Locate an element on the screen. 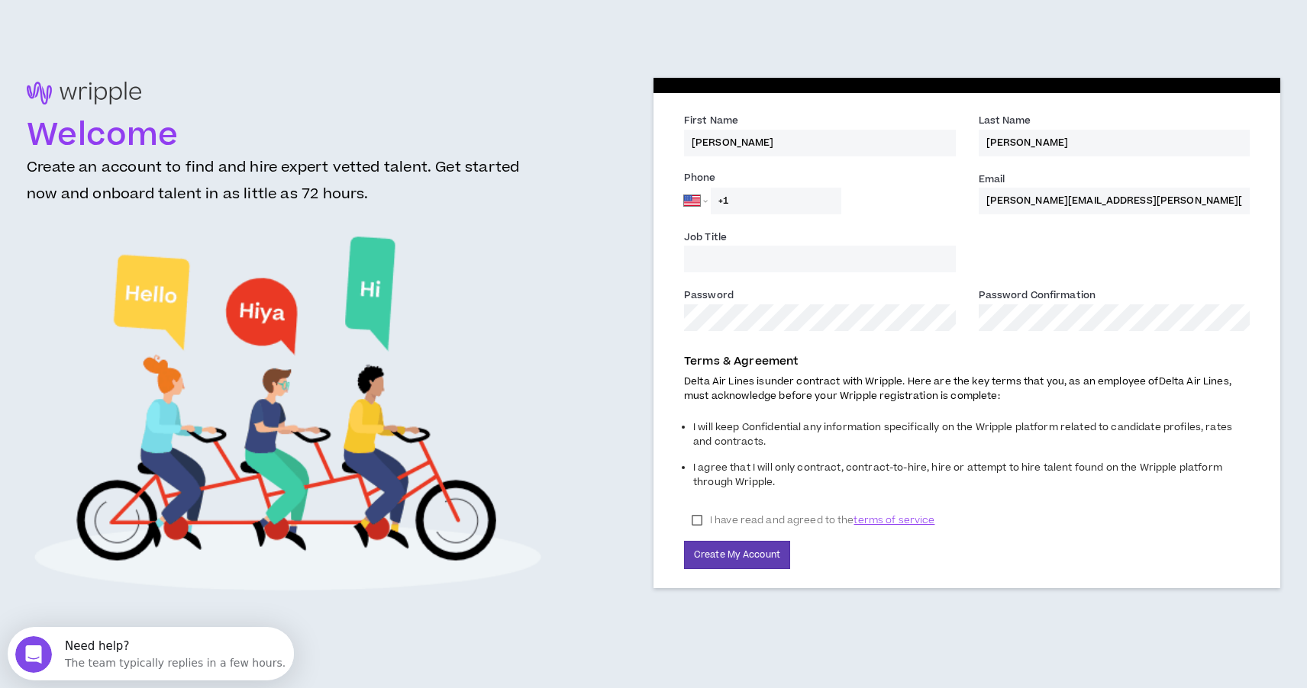  div: Open Intercom Messenger is located at coordinates (149, 27).